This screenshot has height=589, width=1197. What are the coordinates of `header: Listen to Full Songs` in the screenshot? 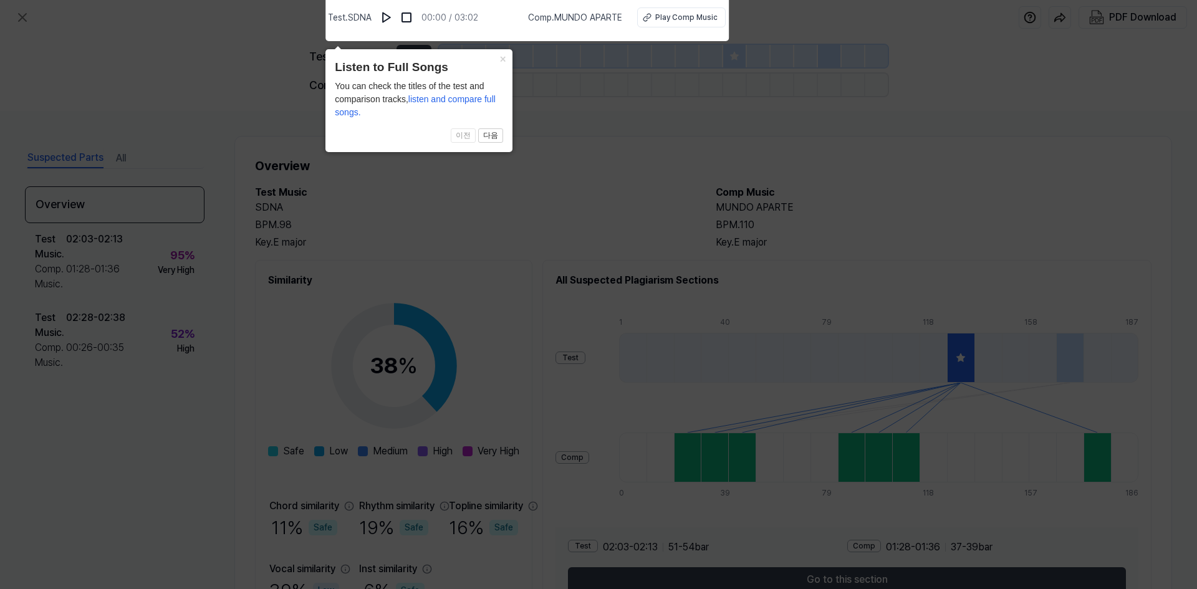 It's located at (419, 67).